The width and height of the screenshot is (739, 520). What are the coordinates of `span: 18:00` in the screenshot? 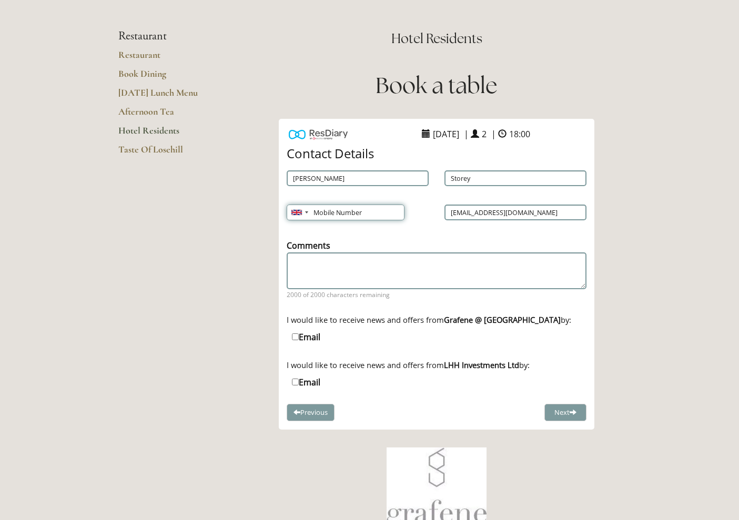 It's located at (520, 134).